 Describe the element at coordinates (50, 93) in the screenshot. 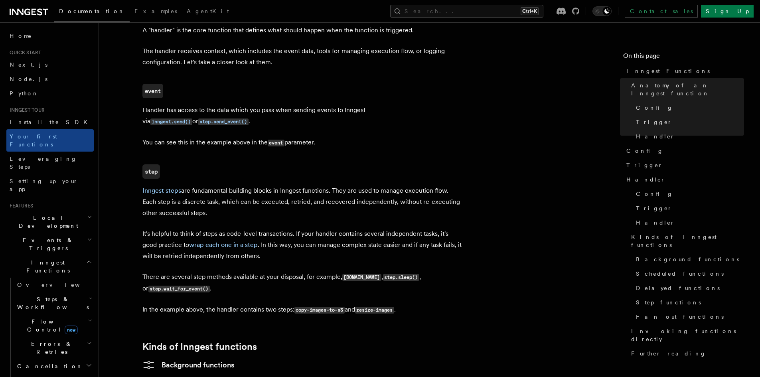

I see `a: Python` at that location.